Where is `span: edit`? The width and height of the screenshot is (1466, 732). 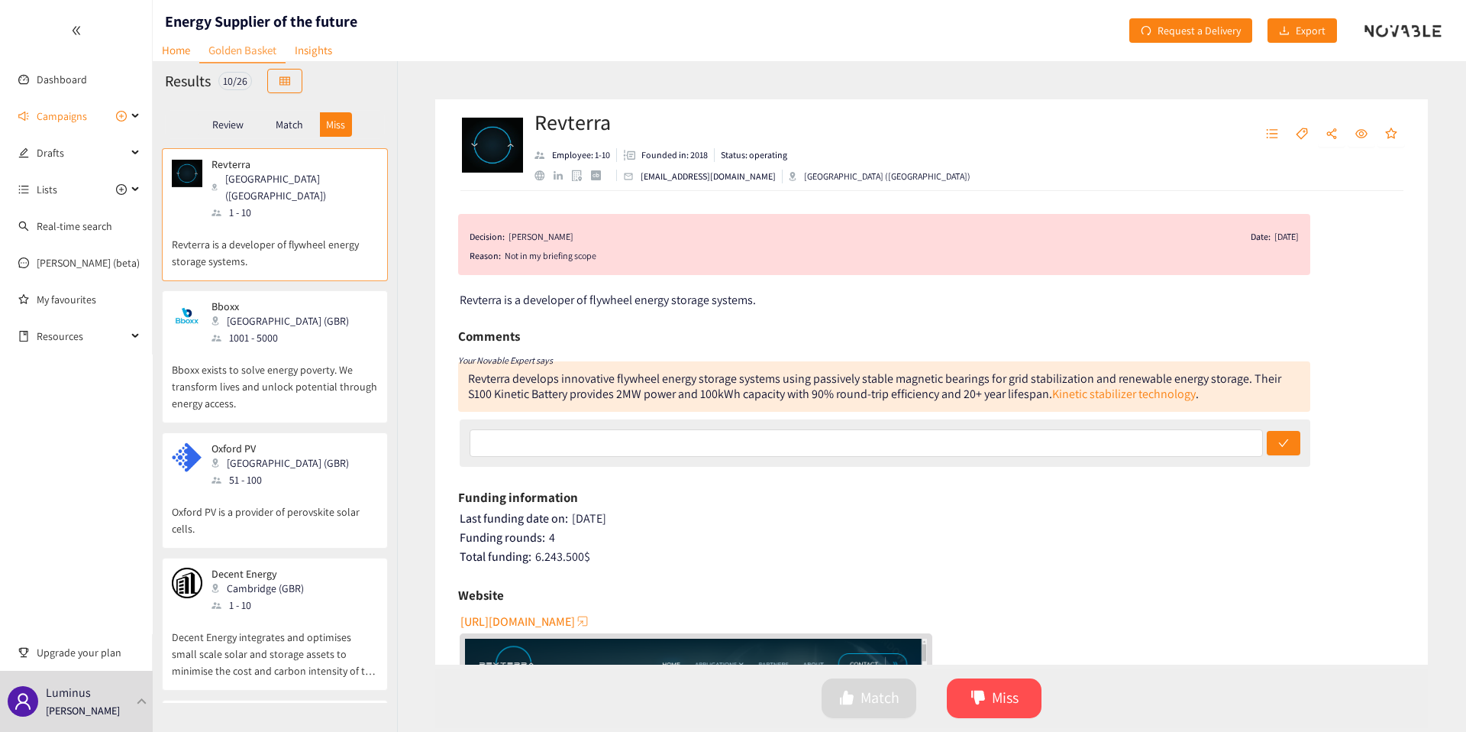
span: edit is located at coordinates (24, 153).